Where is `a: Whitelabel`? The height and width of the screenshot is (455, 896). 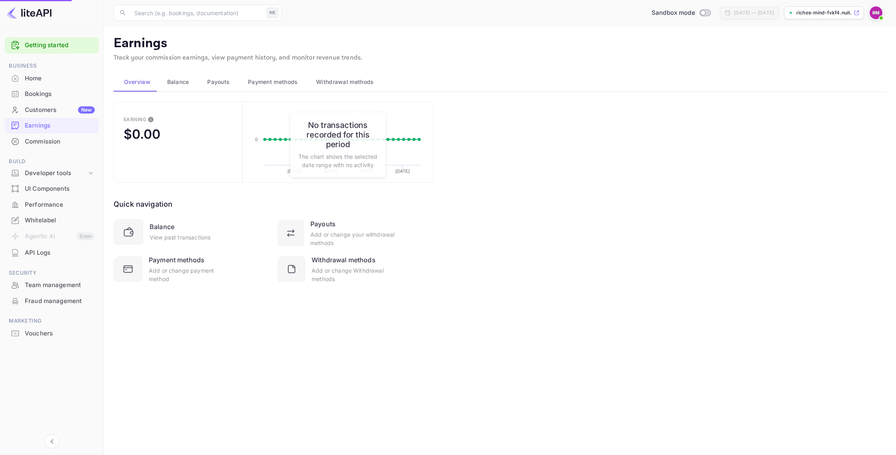
a: Whitelabel is located at coordinates (52, 220).